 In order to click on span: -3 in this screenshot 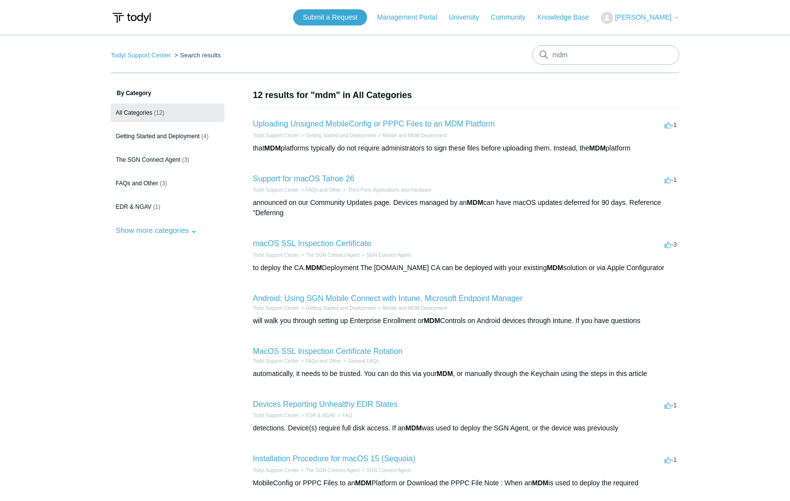, I will do `click(670, 244)`.